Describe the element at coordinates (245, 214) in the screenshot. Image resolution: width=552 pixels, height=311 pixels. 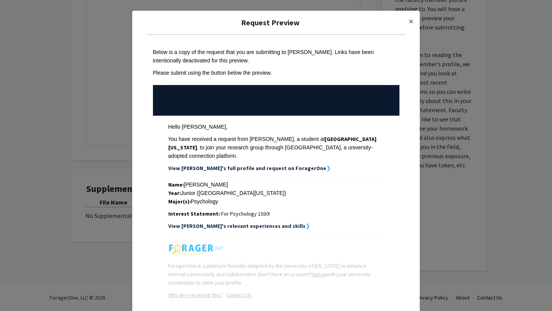
I see `span: For Psychology 1030!` at that location.